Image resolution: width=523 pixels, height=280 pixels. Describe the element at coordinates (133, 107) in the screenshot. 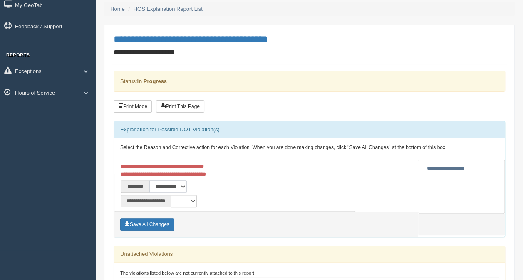

I see `button: Print Mode` at that location.